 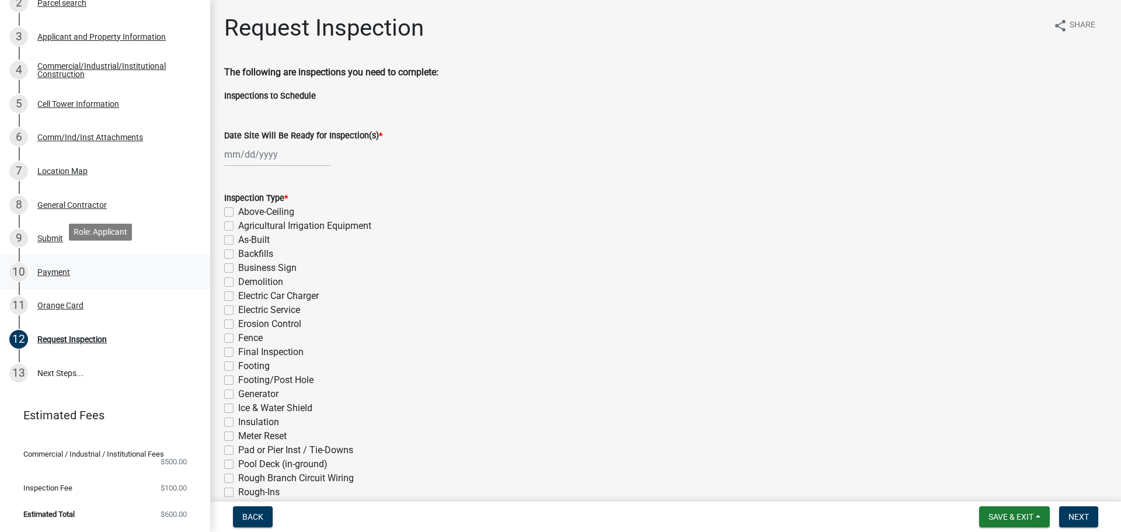 What do you see at coordinates (279, 296) in the screenshot?
I see `label: Electric Car Charger` at bounding box center [279, 296].